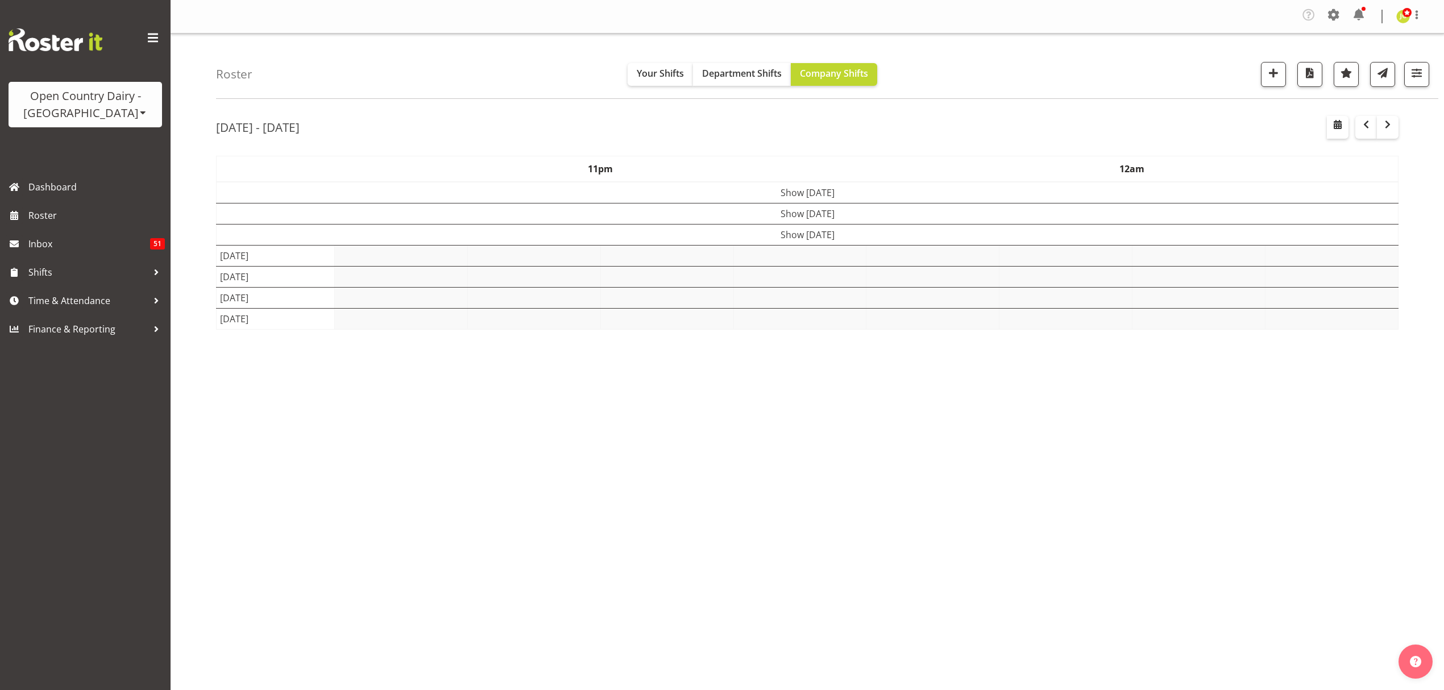 This screenshot has height=690, width=1444. Describe the element at coordinates (834, 74) in the screenshot. I see `button: Company Shifts` at that location.